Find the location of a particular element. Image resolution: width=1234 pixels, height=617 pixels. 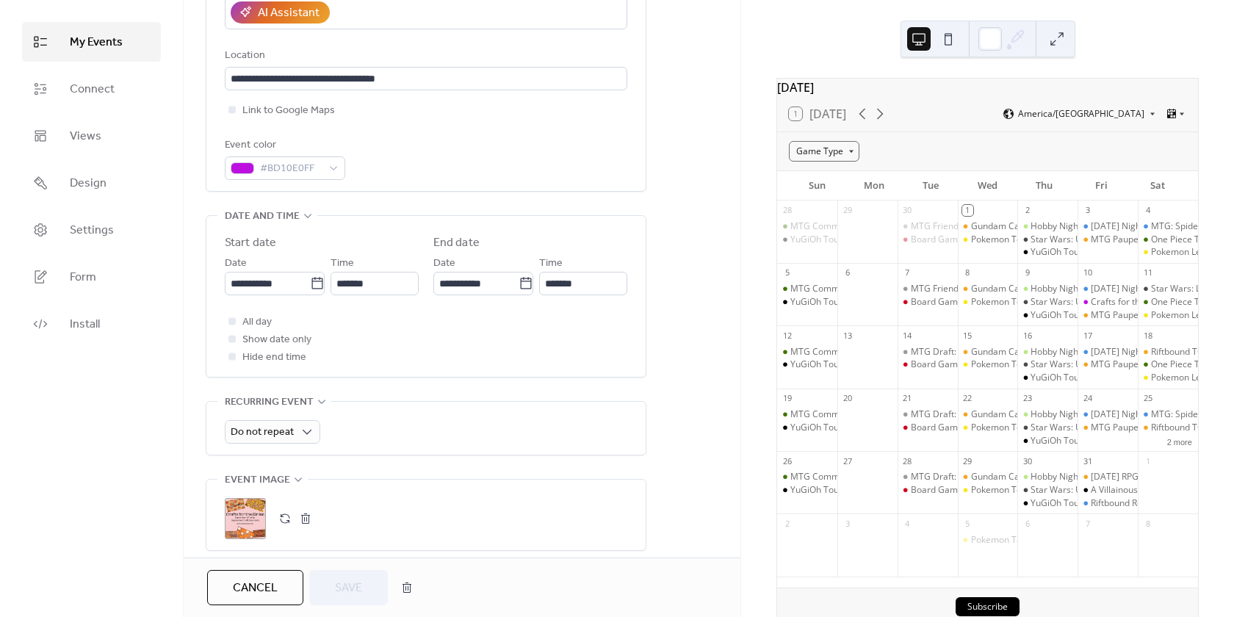

a: Design is located at coordinates (91, 183).